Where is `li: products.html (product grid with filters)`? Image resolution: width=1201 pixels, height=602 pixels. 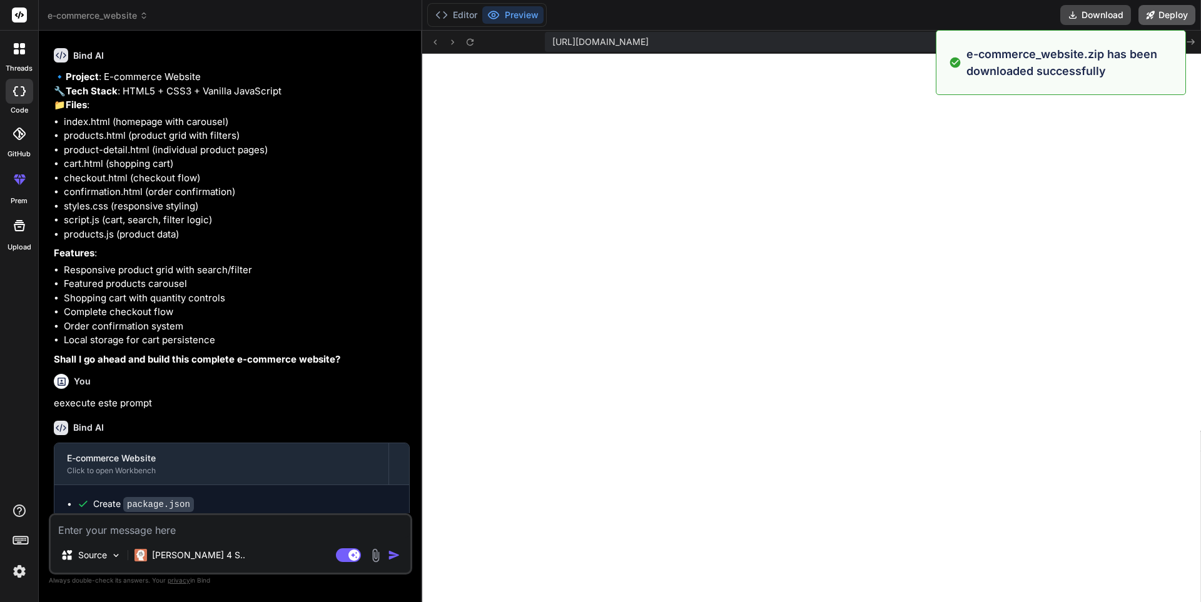 li: products.html (product grid with filters) is located at coordinates (236, 136).